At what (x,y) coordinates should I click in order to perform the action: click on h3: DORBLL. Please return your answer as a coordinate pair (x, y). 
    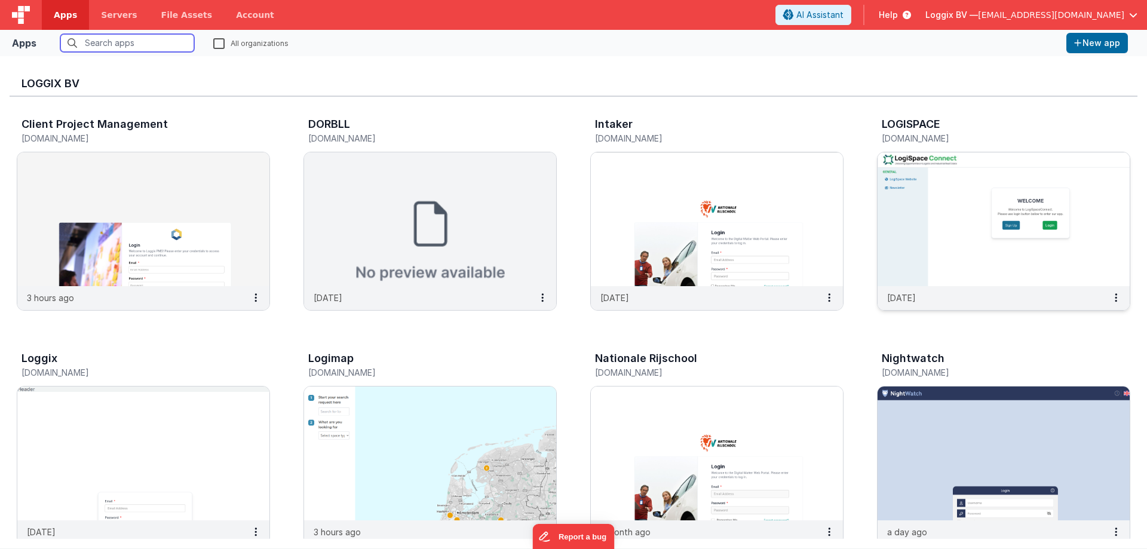
    Looking at the image, I should click on (329, 124).